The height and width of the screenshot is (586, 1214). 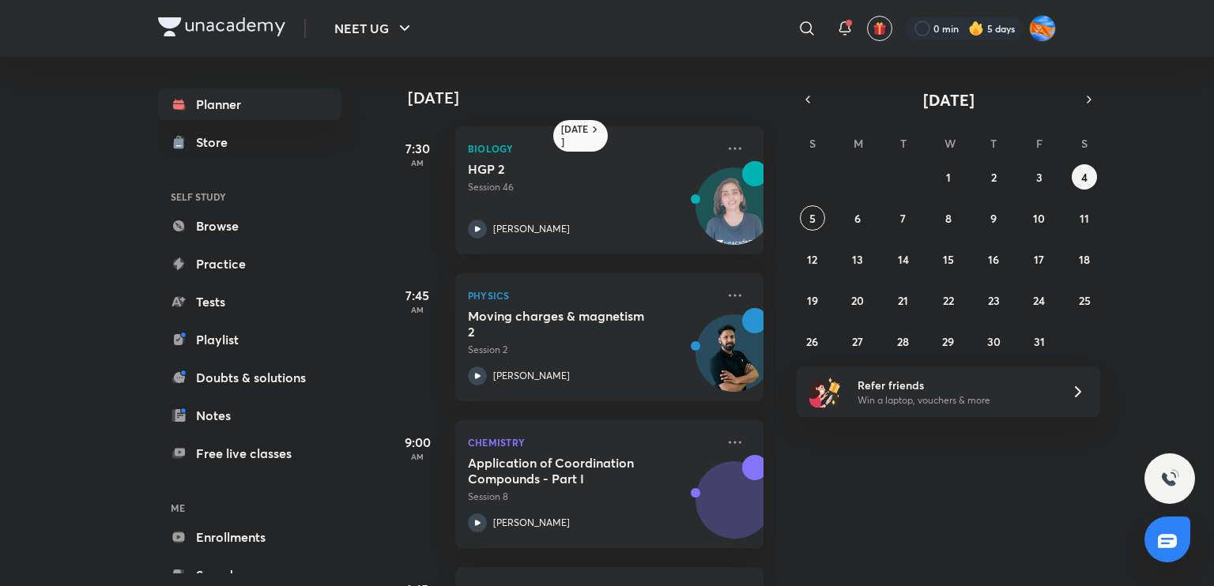 What do you see at coordinates (1038, 259) in the screenshot?
I see `abbr: October 17, 2025` at bounding box center [1038, 259].